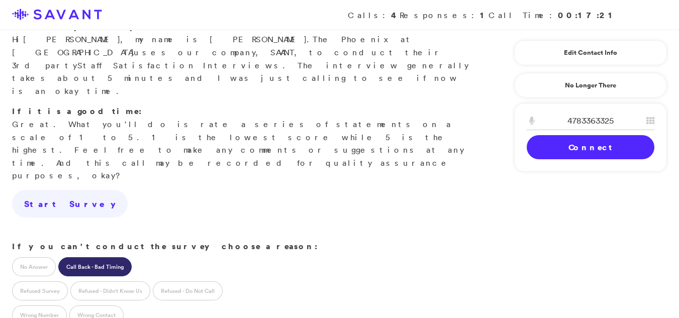 The image size is (679, 318). Describe the element at coordinates (34, 267) in the screenshot. I see `label: No Answer` at that location.